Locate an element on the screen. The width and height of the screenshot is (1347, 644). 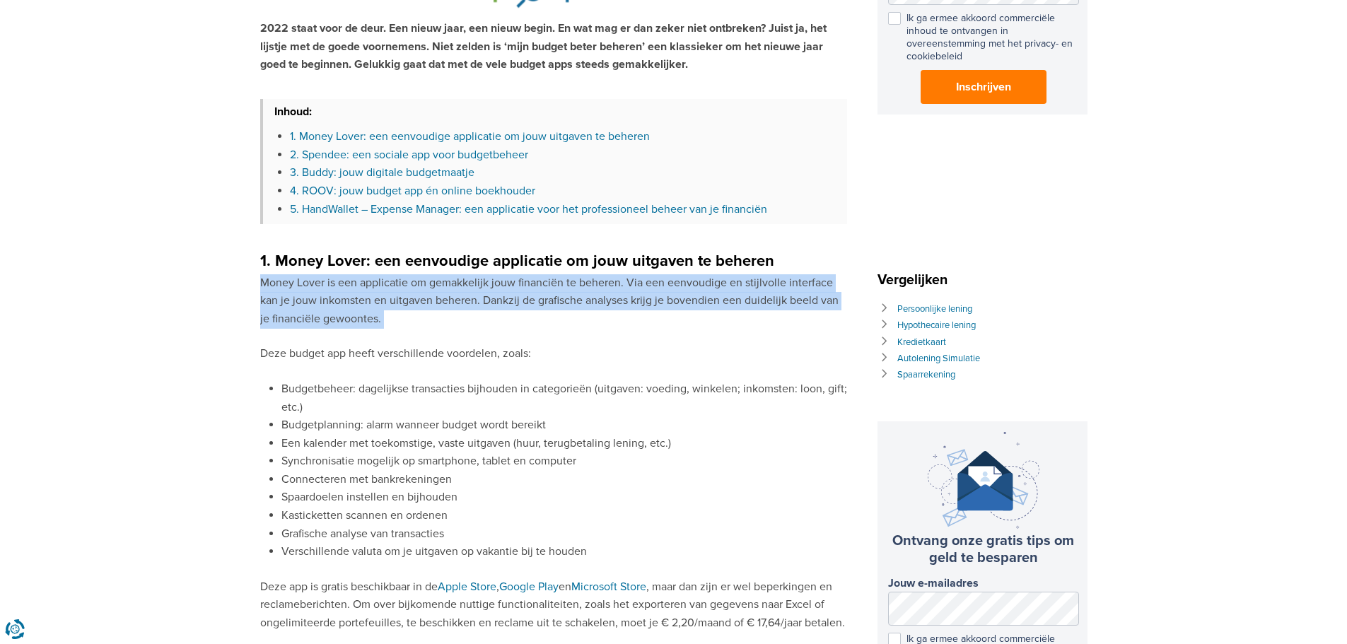
label: Ik ga ermee akkoord commerciële inhoud te ontvangen in overeenstemming met het privacy- en cookie... is located at coordinates (983, 37).